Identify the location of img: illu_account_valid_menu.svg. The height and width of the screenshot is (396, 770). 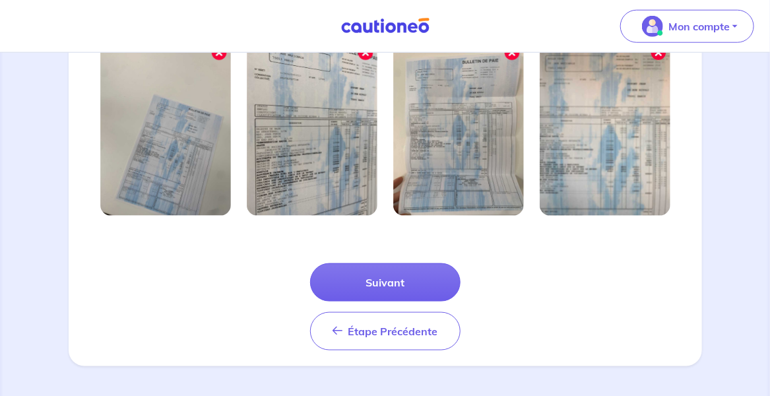
(652, 26).